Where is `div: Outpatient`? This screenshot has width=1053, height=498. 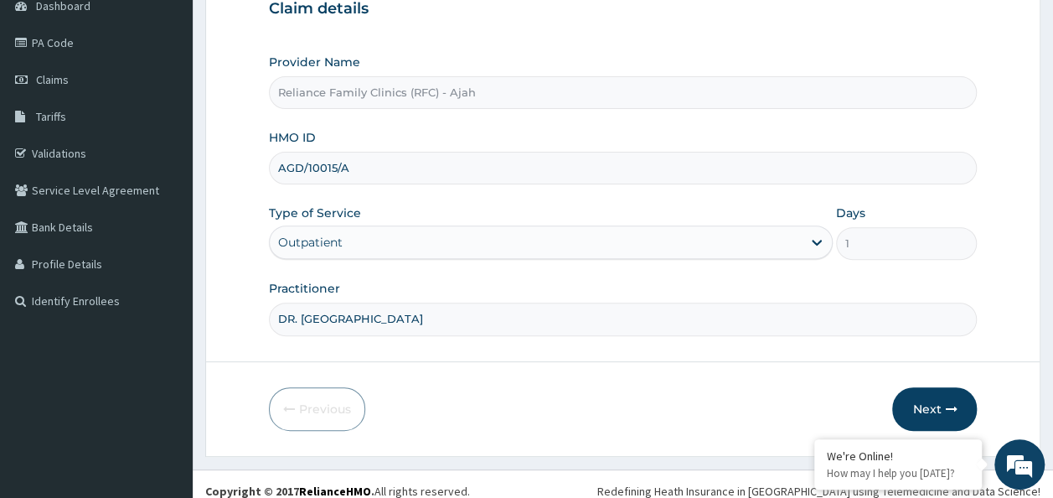
div: Outpatient is located at coordinates (310, 242).